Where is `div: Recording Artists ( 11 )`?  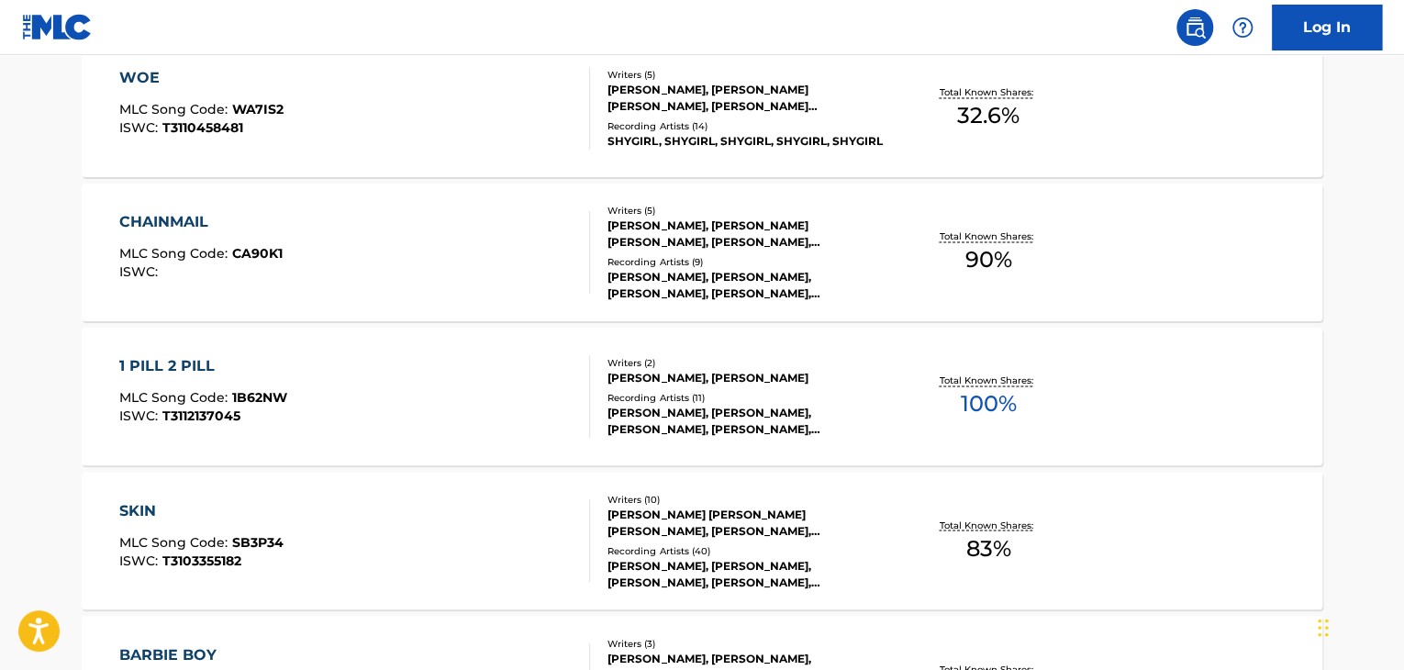 div: Recording Artists ( 11 ) is located at coordinates (746, 397).